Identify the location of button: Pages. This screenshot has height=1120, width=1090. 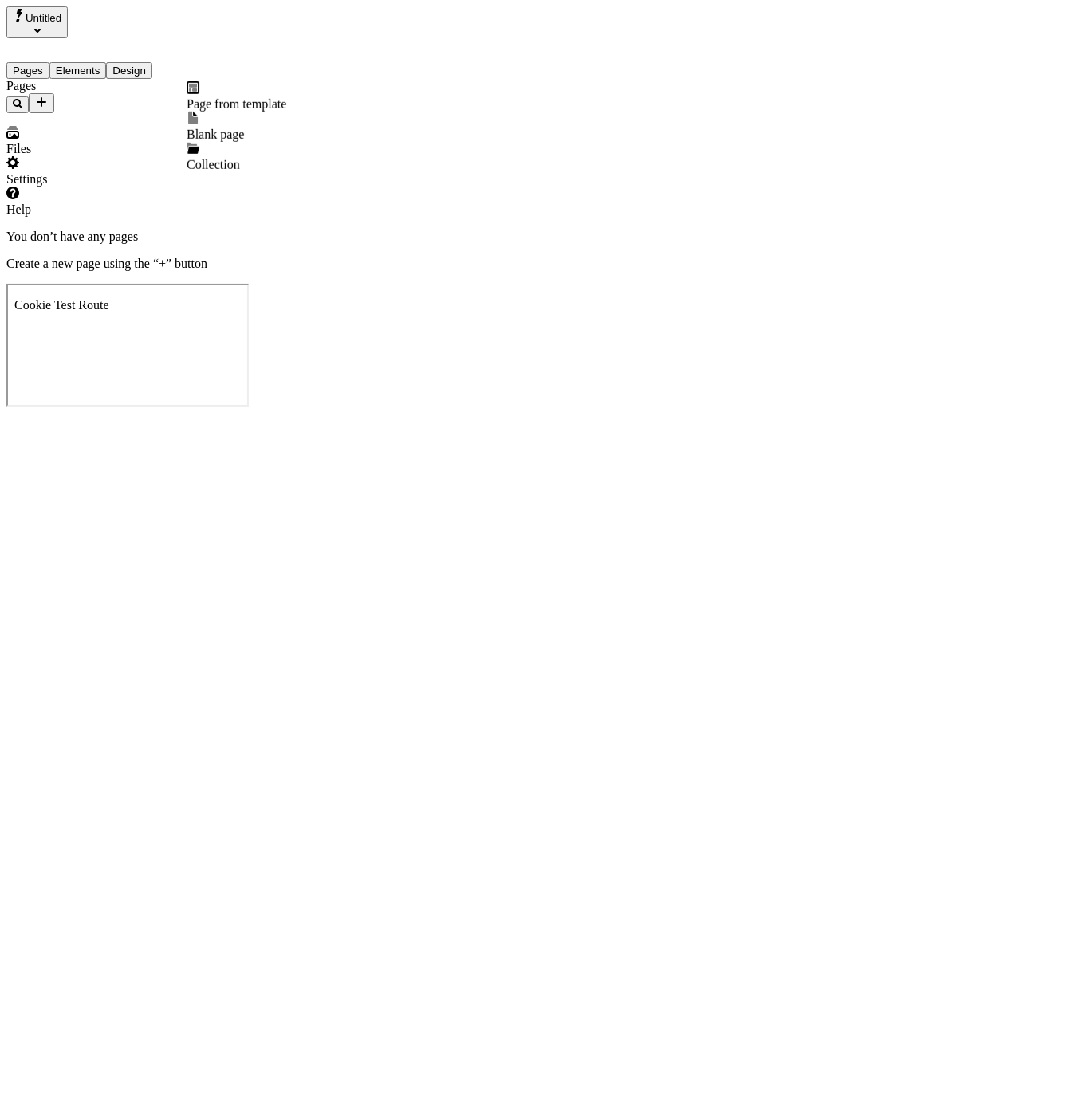
(28, 70).